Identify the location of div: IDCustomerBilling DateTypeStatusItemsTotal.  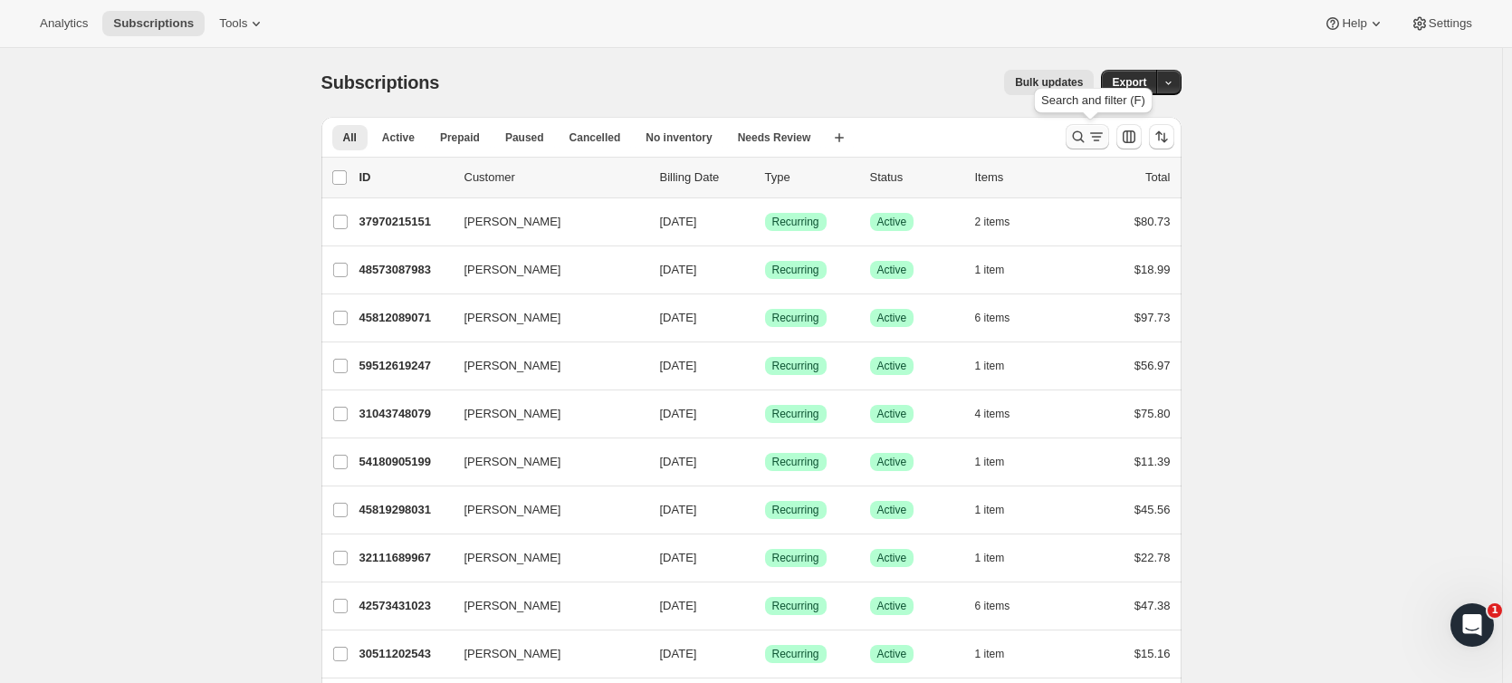
(765, 178).